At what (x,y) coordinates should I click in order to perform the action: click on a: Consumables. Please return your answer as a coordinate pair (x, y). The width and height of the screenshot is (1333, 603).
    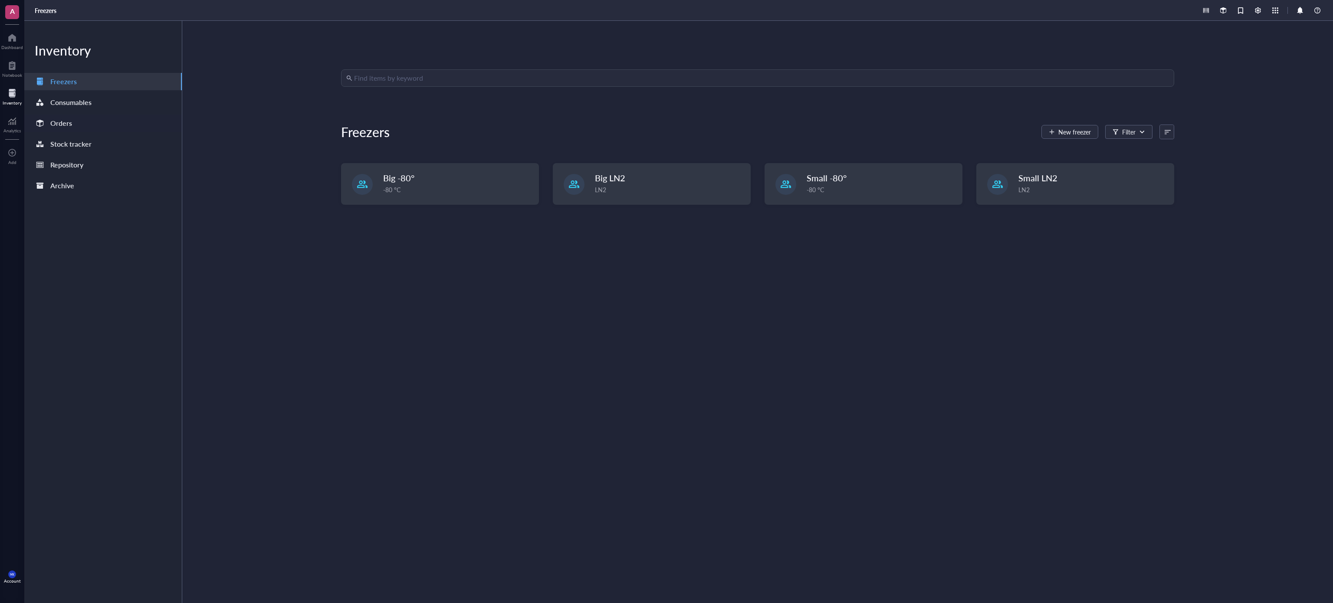
    Looking at the image, I should click on (103, 102).